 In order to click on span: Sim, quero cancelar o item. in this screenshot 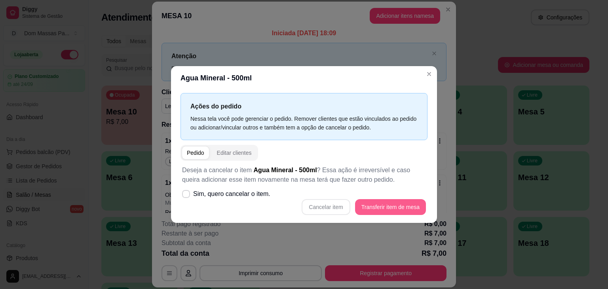, I will do `click(232, 194)`.